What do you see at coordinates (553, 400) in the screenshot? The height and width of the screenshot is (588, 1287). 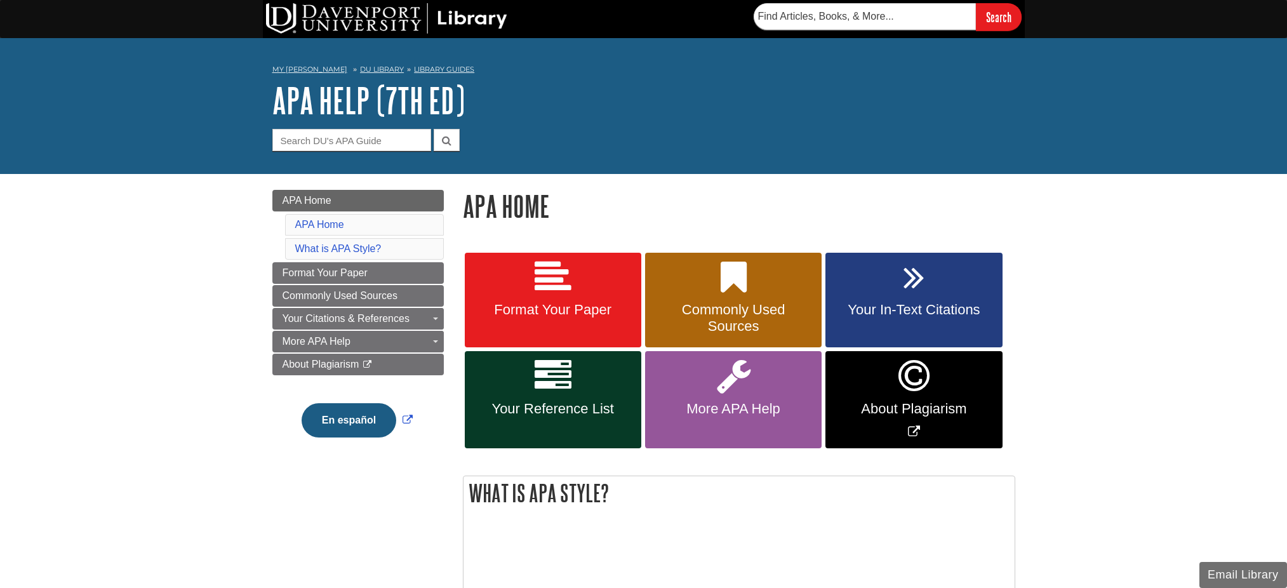 I see `a: Your Reference List` at bounding box center [553, 400].